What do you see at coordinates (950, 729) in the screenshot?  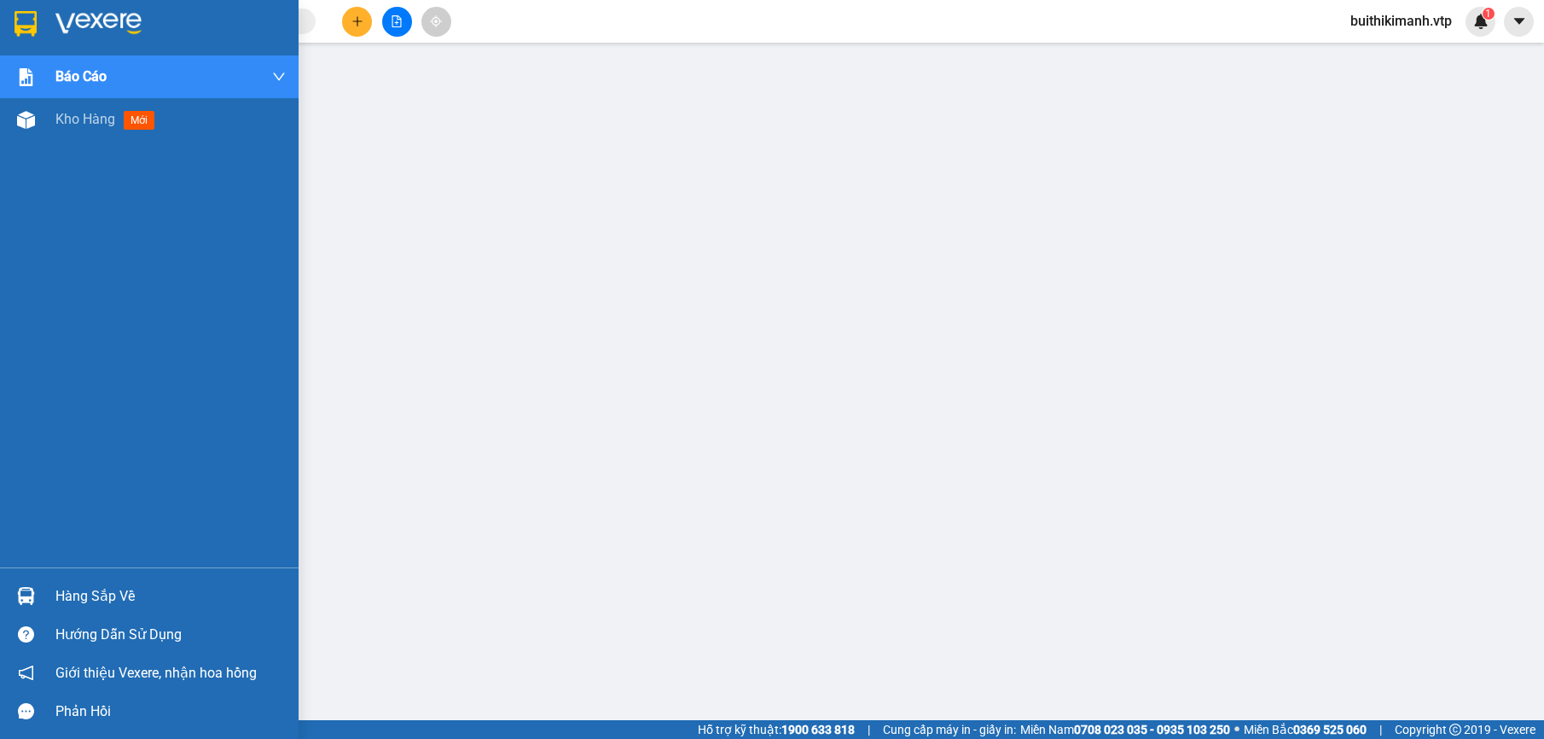 I see `span: Cung cấp máy in - giấy in:` at bounding box center [950, 729].